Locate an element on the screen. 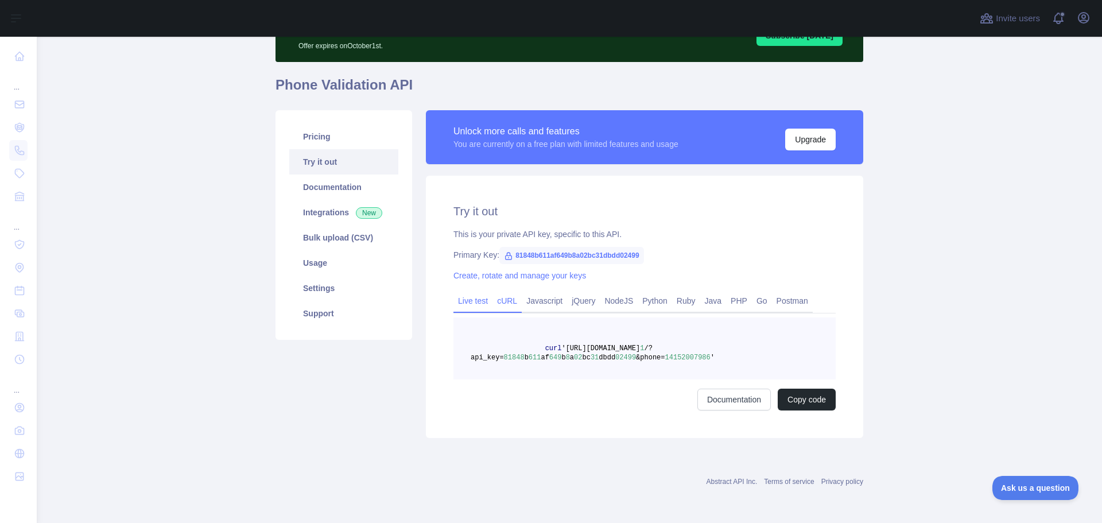 The image size is (1102, 523). a: Privacy policy is located at coordinates (842, 482).